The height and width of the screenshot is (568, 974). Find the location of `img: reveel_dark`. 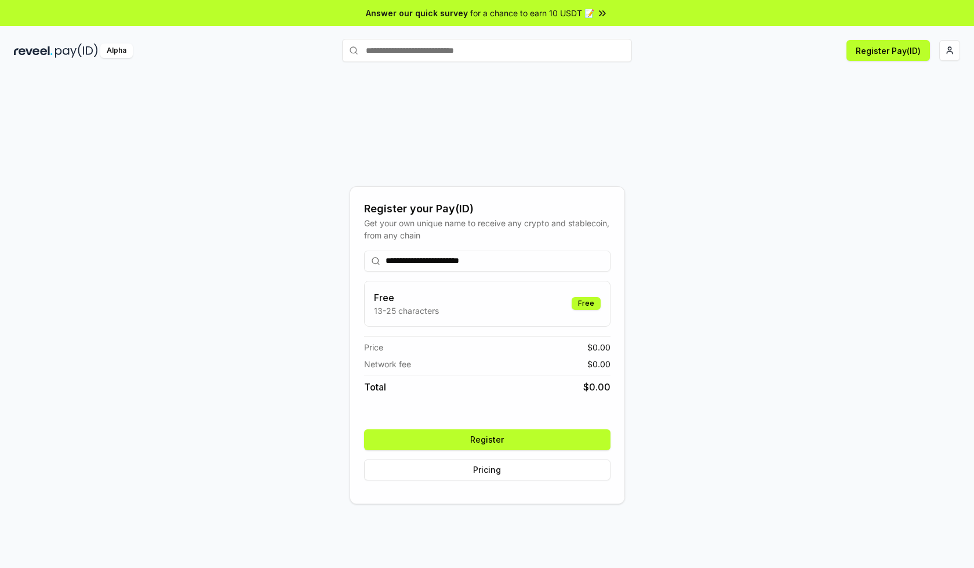

img: reveel_dark is located at coordinates (33, 50).